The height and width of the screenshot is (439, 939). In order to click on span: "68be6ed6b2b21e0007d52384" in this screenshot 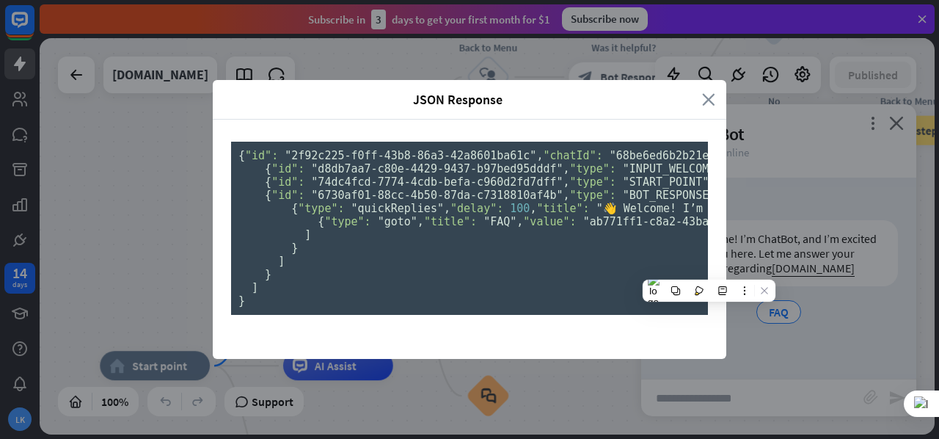, I will do `click(695, 156)`.